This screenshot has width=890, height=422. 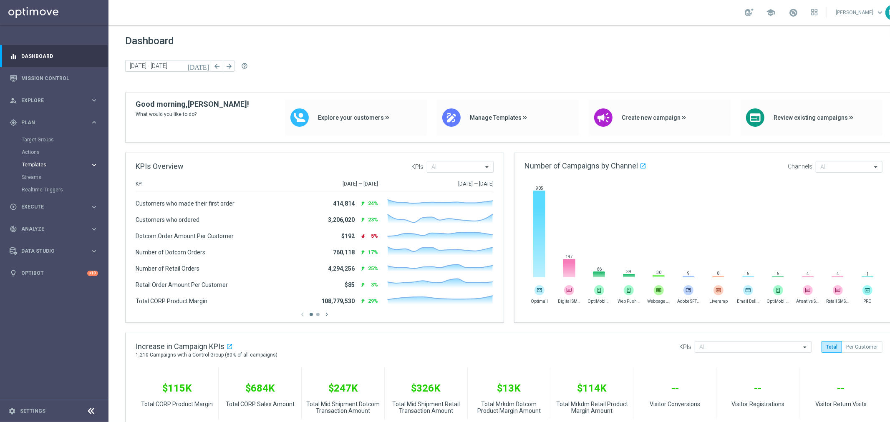 What do you see at coordinates (54, 190) in the screenshot?
I see `a: Realtime Triggers` at bounding box center [54, 190].